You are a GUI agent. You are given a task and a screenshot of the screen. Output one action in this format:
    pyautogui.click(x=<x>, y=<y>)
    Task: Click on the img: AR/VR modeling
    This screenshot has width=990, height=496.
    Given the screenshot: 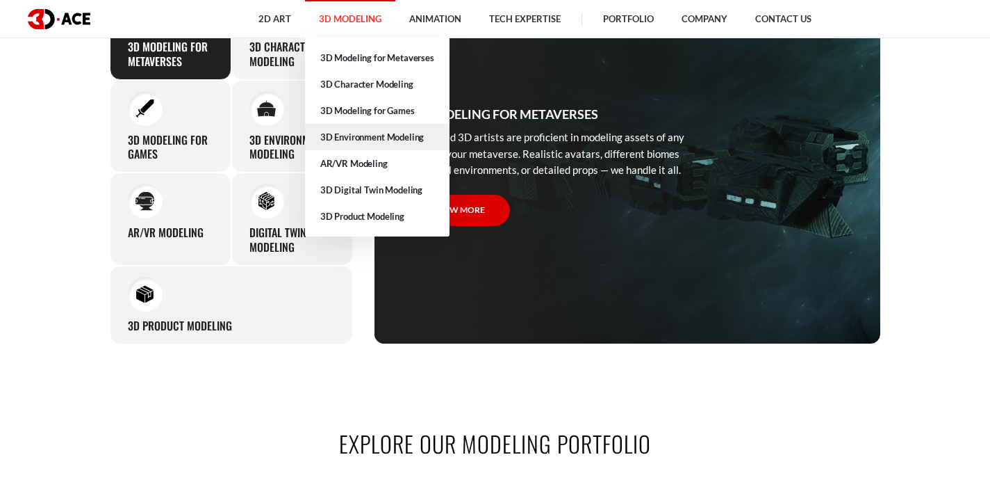 What is the action you would take?
    pyautogui.click(x=145, y=201)
    